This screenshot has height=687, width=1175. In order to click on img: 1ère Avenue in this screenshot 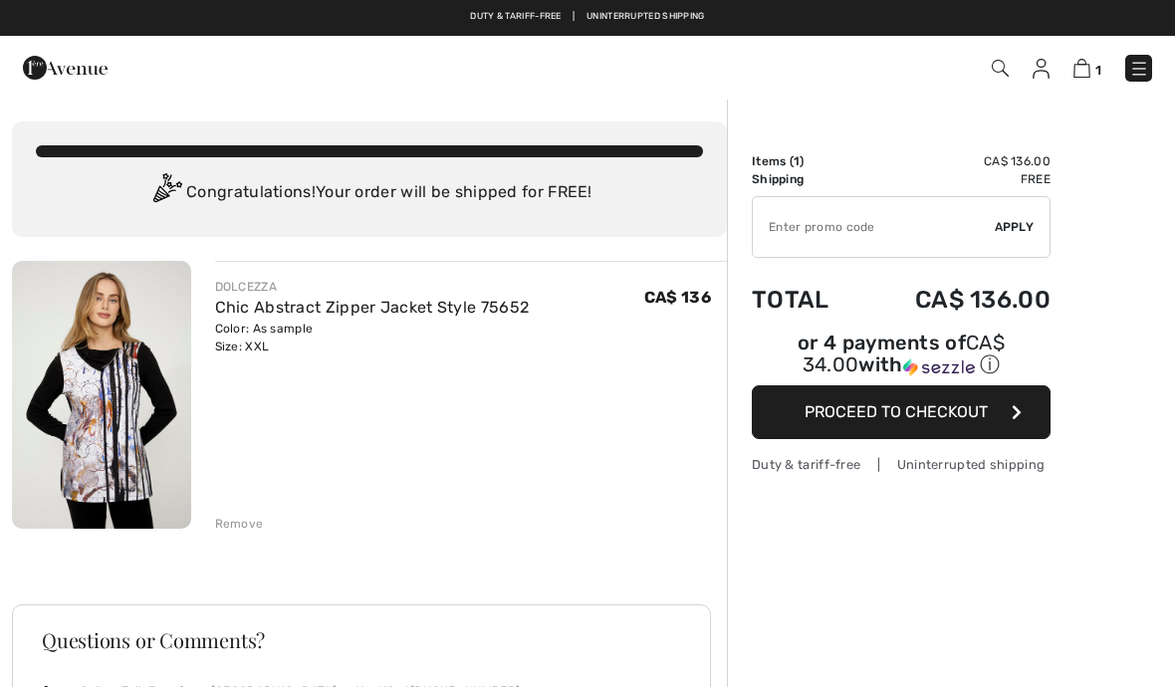, I will do `click(65, 68)`.